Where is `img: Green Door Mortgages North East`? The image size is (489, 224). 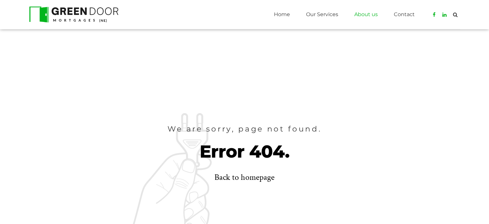
img: Green Door Mortgages North East is located at coordinates (74, 14).